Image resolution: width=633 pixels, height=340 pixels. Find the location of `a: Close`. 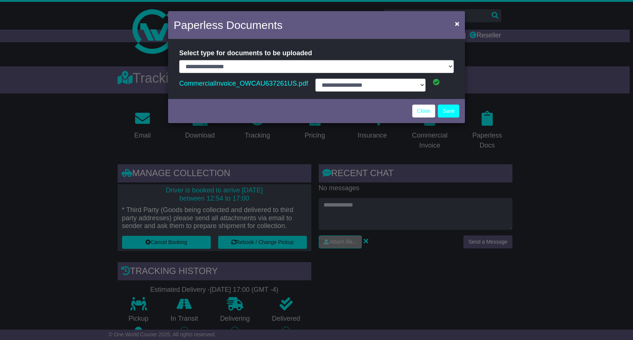

a: Close is located at coordinates (424, 111).